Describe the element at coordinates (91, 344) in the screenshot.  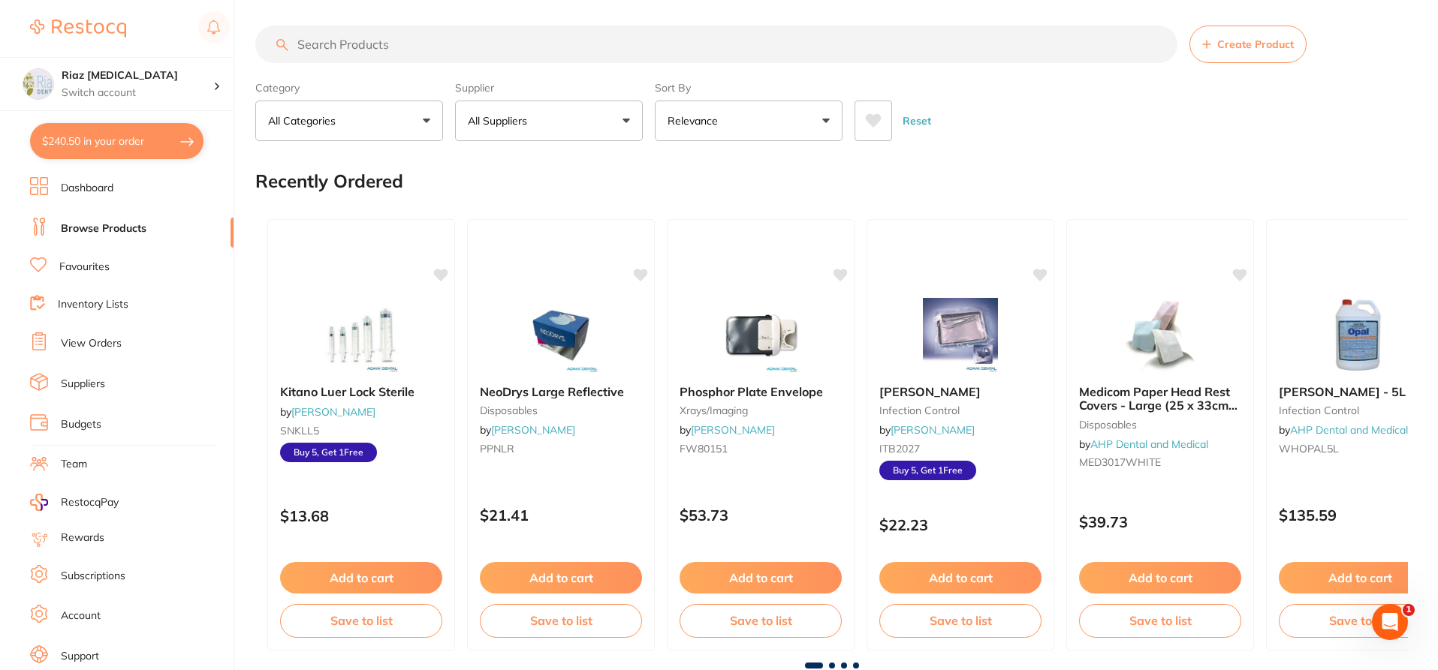
I see `a: View Orders` at that location.